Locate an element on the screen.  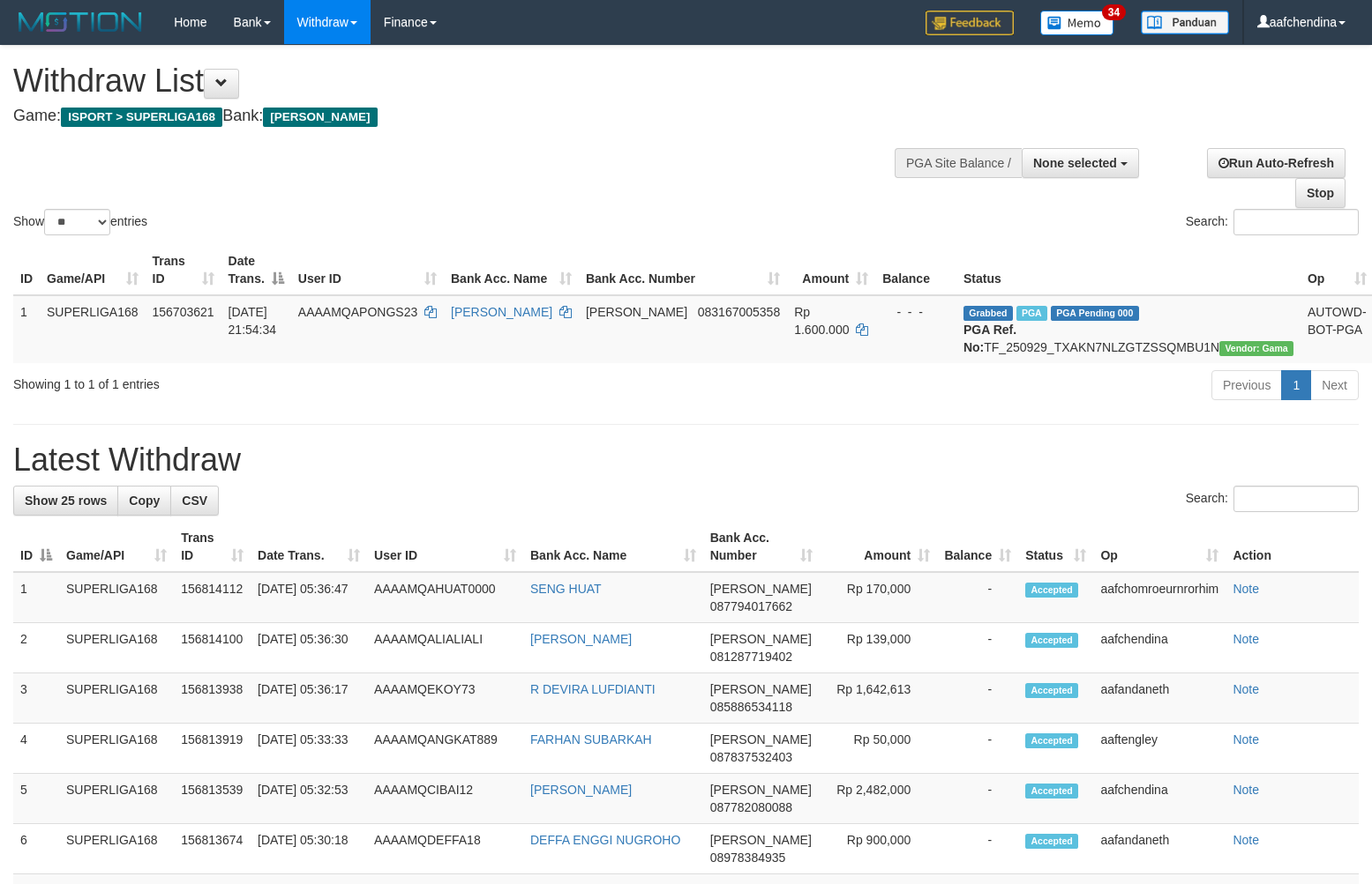
span: Copy 083167005358 to clipboard is located at coordinates (739, 312).